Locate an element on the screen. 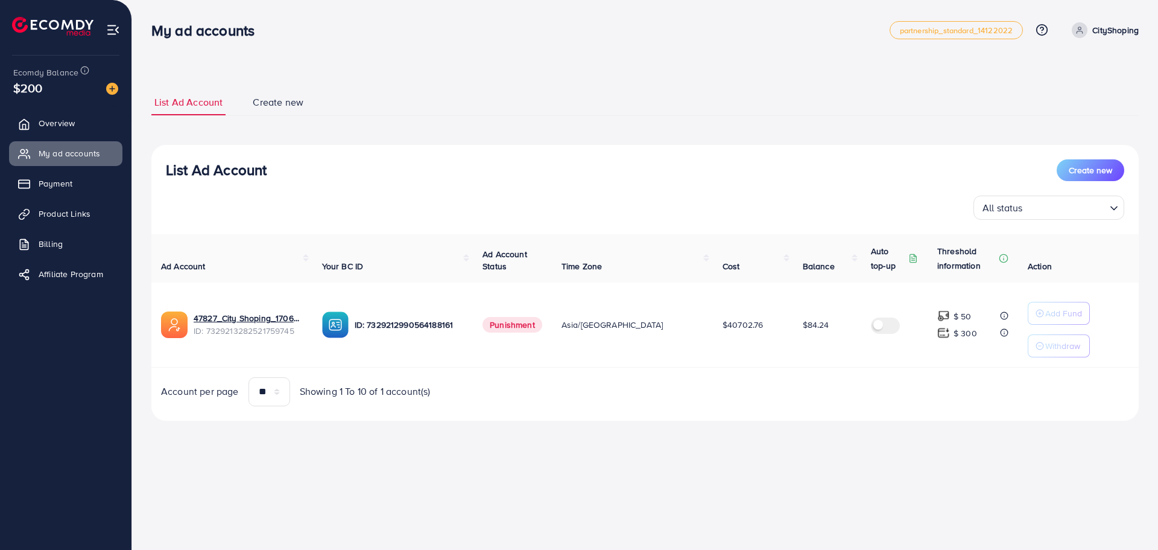 The image size is (1158, 550). p: CityShoping is located at coordinates (1116, 30).